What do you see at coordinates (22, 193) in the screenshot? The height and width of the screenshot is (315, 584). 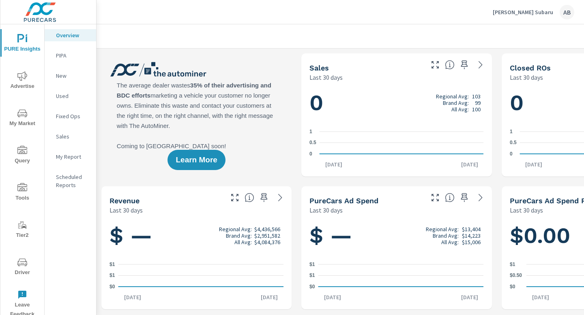 I see `span: Tools` at bounding box center [22, 193].